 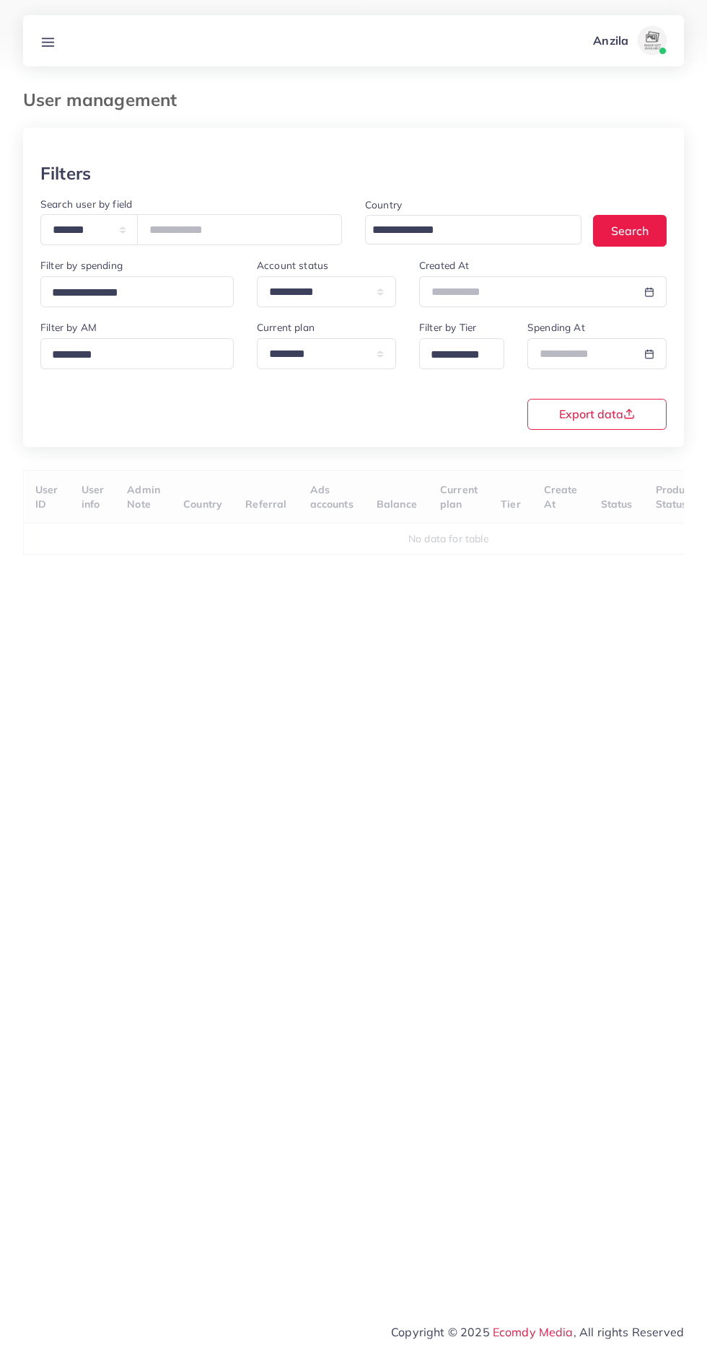 What do you see at coordinates (447, 327) in the screenshot?
I see `label: Filter by Tier` at bounding box center [447, 327].